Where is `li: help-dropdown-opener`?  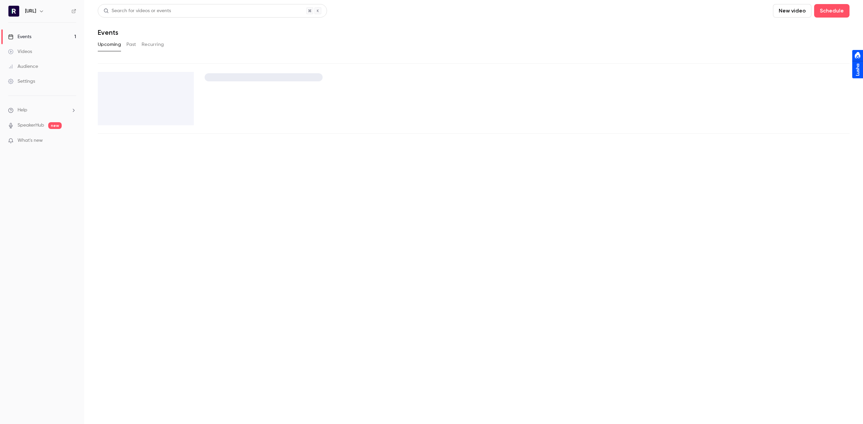
li: help-dropdown-opener is located at coordinates (42, 110).